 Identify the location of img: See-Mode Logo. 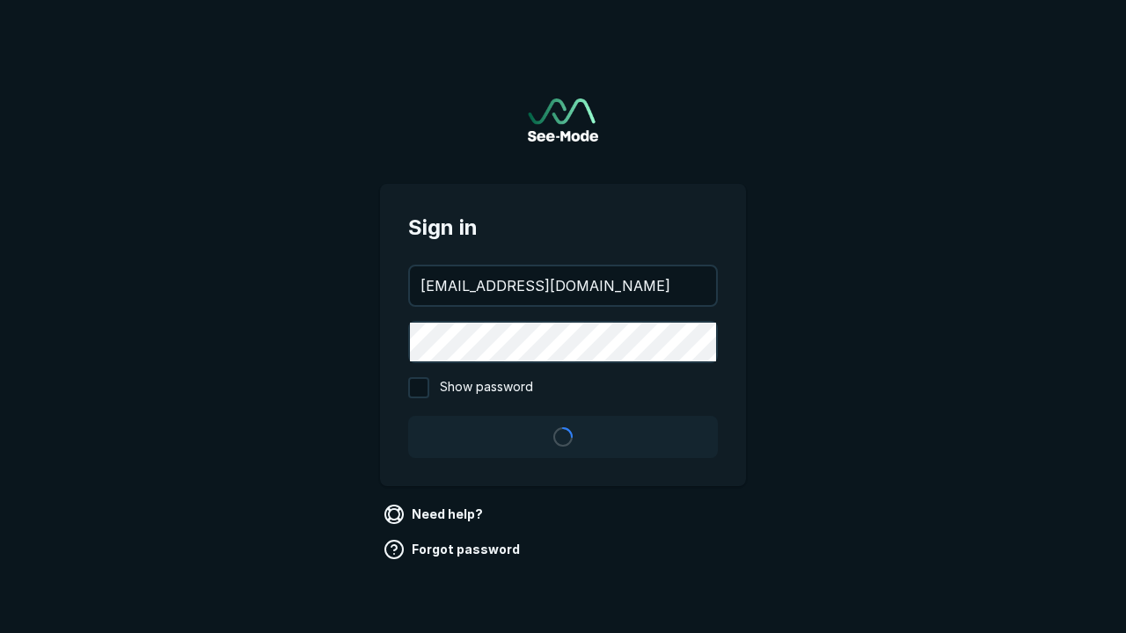
(563, 120).